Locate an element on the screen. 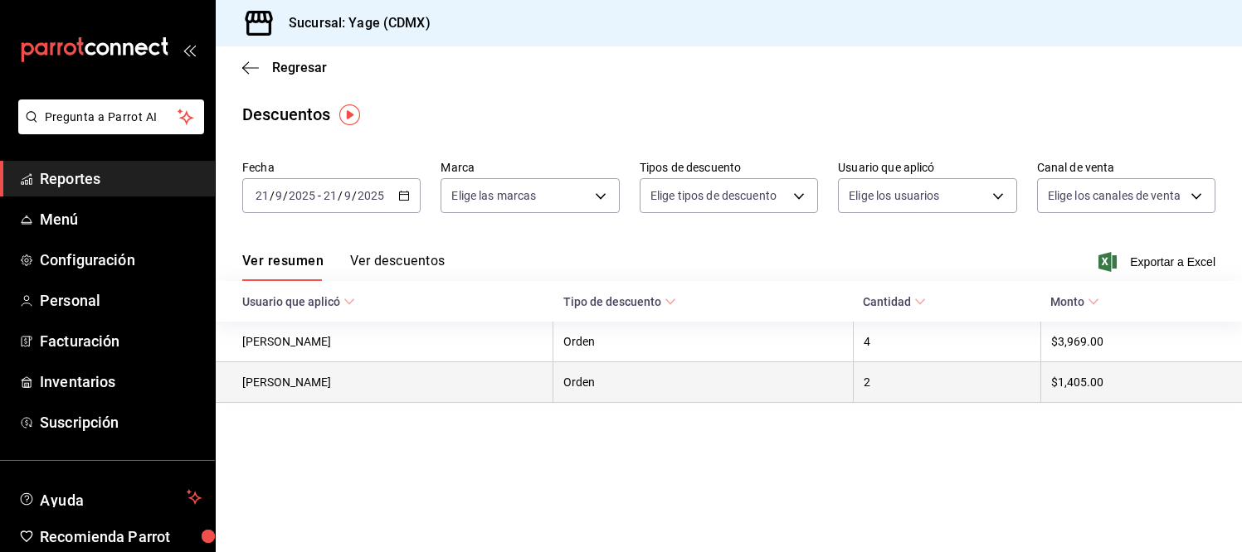 This screenshot has height=552, width=1242. button: open_drawer_menu is located at coordinates (189, 50).